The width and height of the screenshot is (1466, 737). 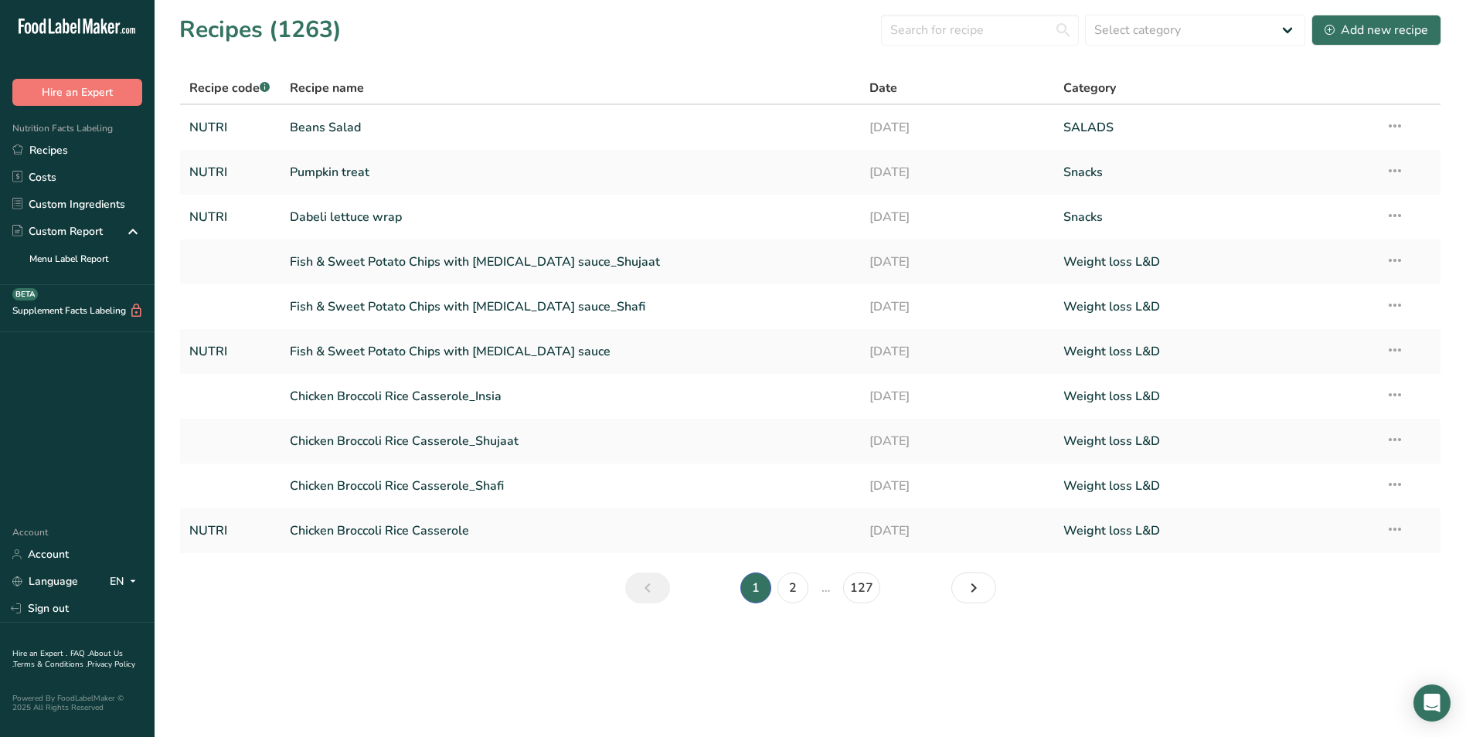 What do you see at coordinates (50, 665) in the screenshot?
I see `a: Terms & Conditions .` at bounding box center [50, 665].